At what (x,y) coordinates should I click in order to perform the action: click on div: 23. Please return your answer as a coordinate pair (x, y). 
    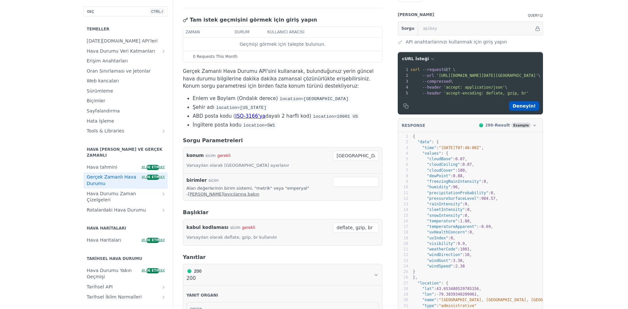
    Looking at the image, I should click on (403, 261).